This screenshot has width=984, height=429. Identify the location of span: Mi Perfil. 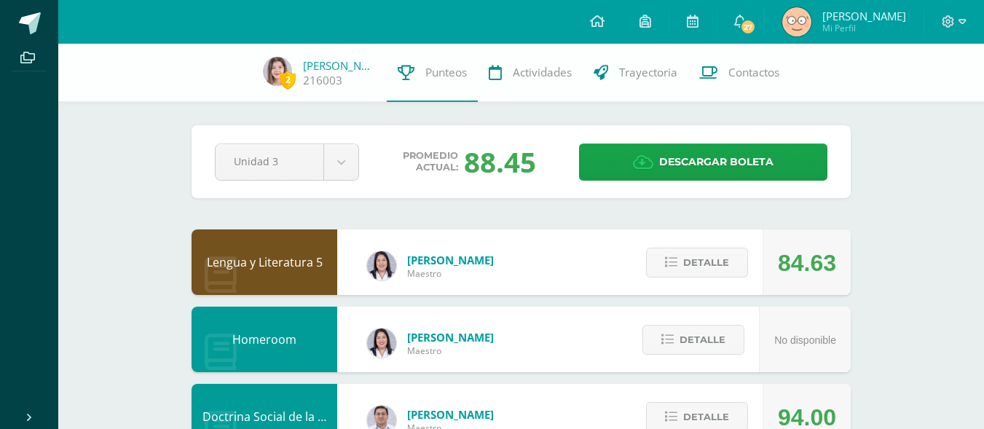
(864, 28).